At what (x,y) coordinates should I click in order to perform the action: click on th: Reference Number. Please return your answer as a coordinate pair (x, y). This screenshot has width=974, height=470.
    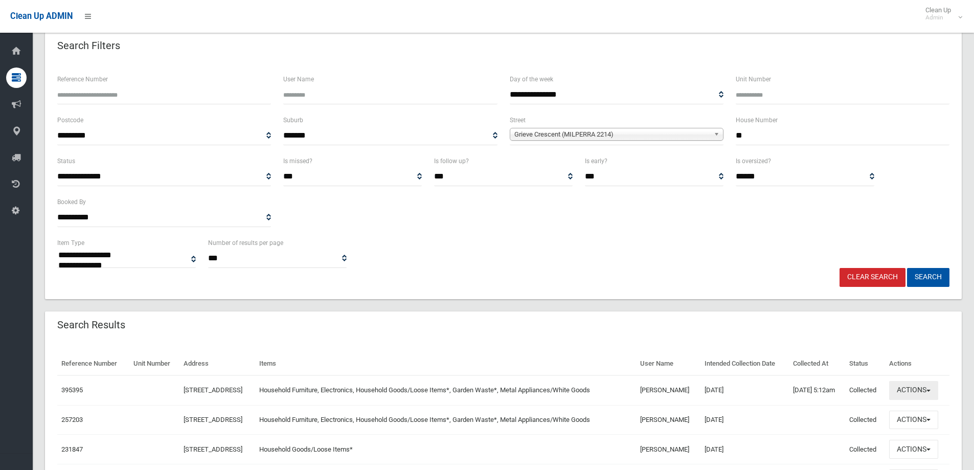
    Looking at the image, I should click on (93, 364).